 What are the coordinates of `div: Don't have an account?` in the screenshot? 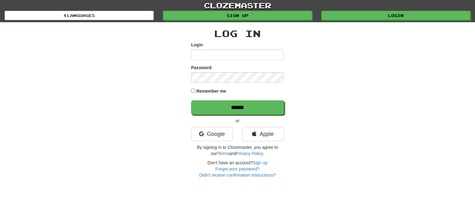 It's located at (237, 169).